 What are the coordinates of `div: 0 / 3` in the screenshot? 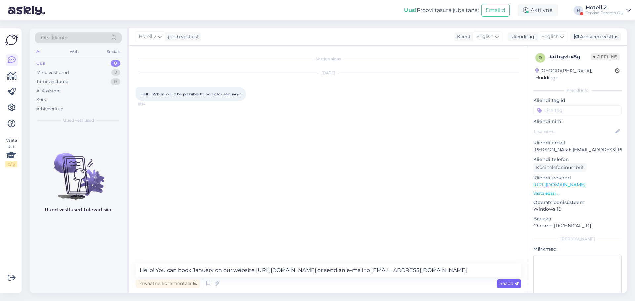 It's located at (11, 164).